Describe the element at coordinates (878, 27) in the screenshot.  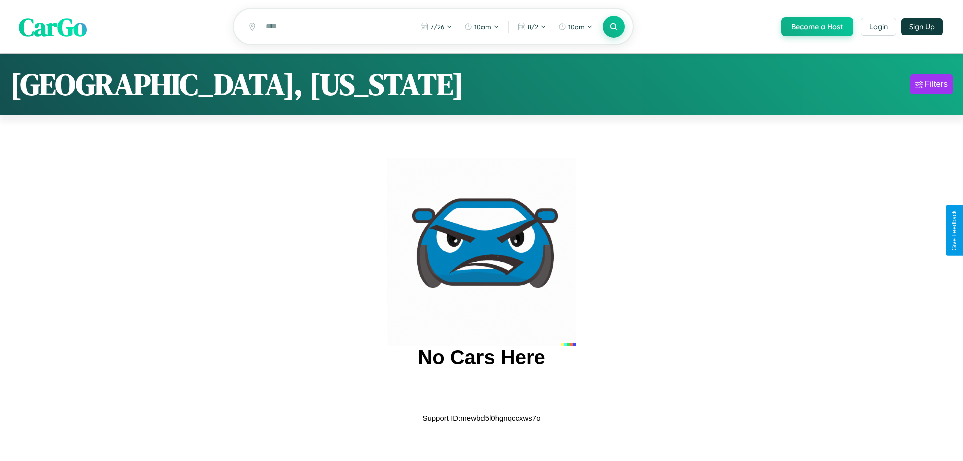
I see `button: Login` at that location.